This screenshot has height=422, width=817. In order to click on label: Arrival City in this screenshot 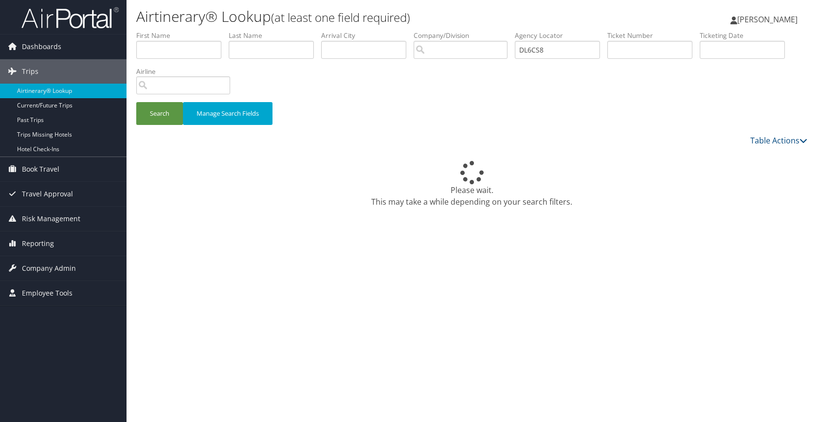, I will do `click(367, 36)`.